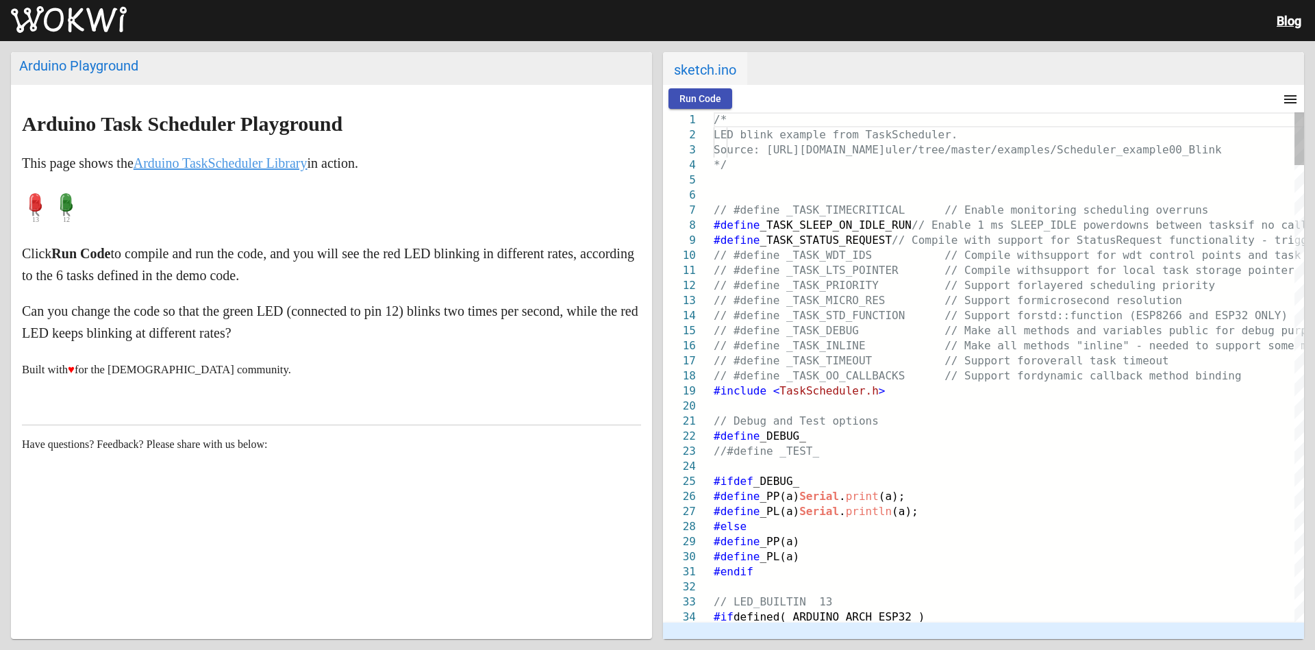 This screenshot has height=650, width=1315. What do you see at coordinates (733, 481) in the screenshot?
I see `span: #ifdef` at bounding box center [733, 481].